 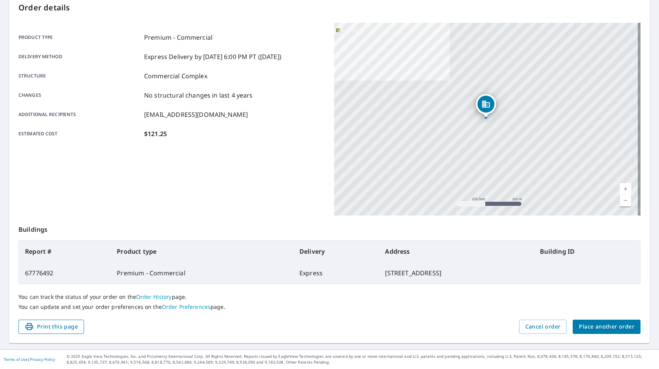 What do you see at coordinates (587, 251) in the screenshot?
I see `th: Building ID` at bounding box center [587, 251].